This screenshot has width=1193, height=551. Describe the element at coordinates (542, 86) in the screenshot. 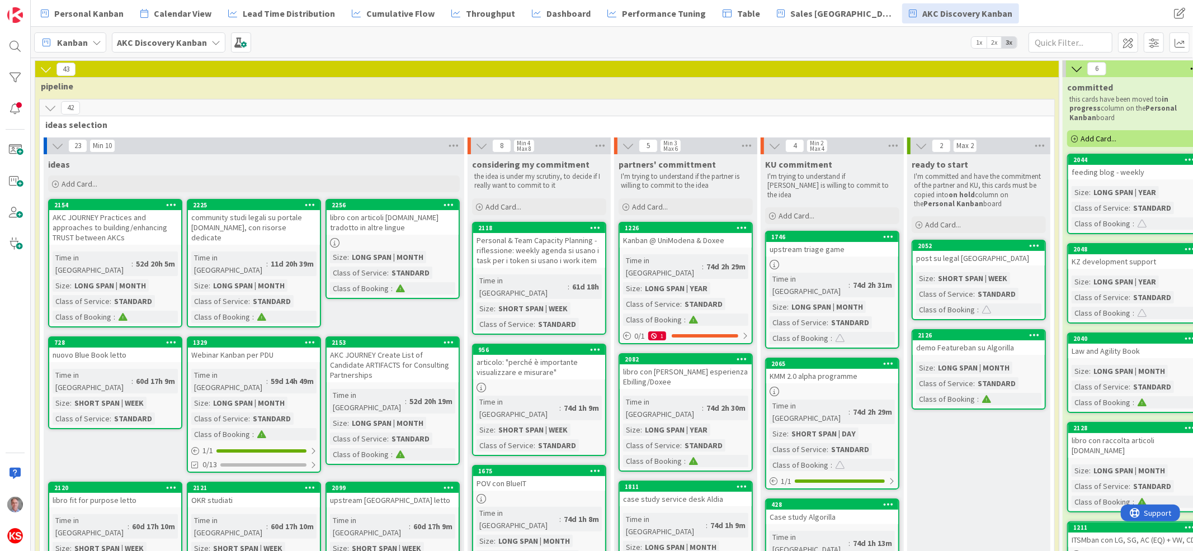

I see `span: pipeline` at that location.